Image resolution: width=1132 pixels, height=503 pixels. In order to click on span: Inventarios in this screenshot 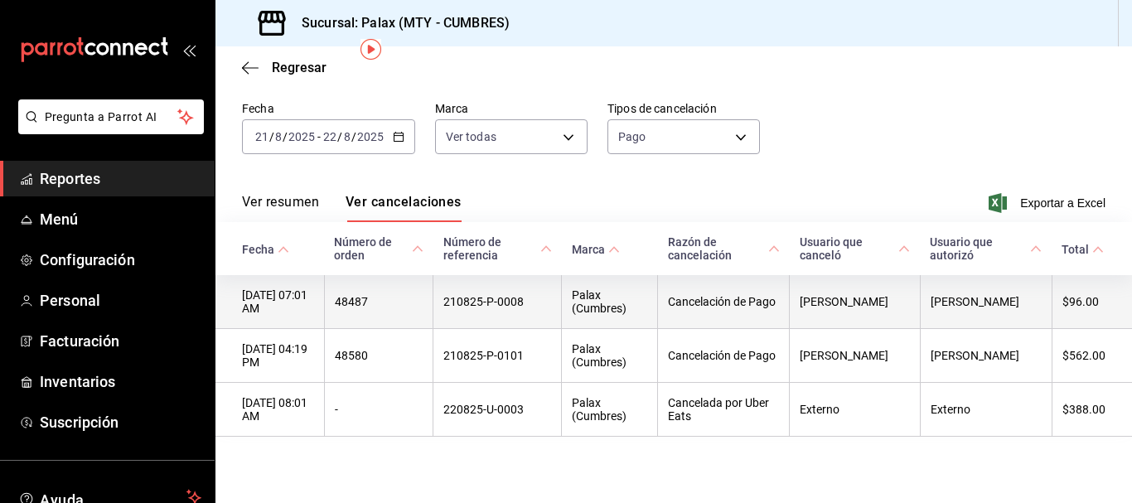, I will do `click(120, 381)`.